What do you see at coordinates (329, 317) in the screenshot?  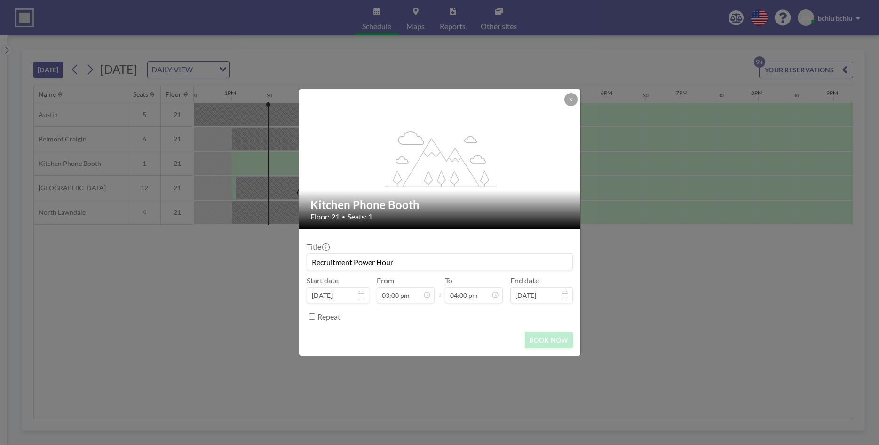 I see `label: Repeat` at bounding box center [329, 317].